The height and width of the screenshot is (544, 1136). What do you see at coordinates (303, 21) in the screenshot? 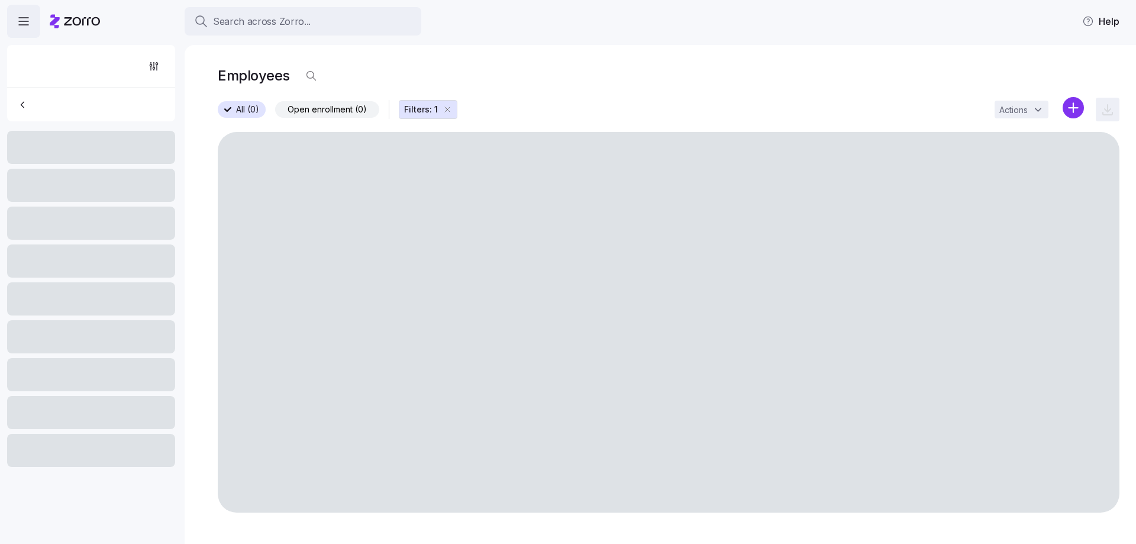
I see `button: Search across Zorro...` at bounding box center [303, 21].